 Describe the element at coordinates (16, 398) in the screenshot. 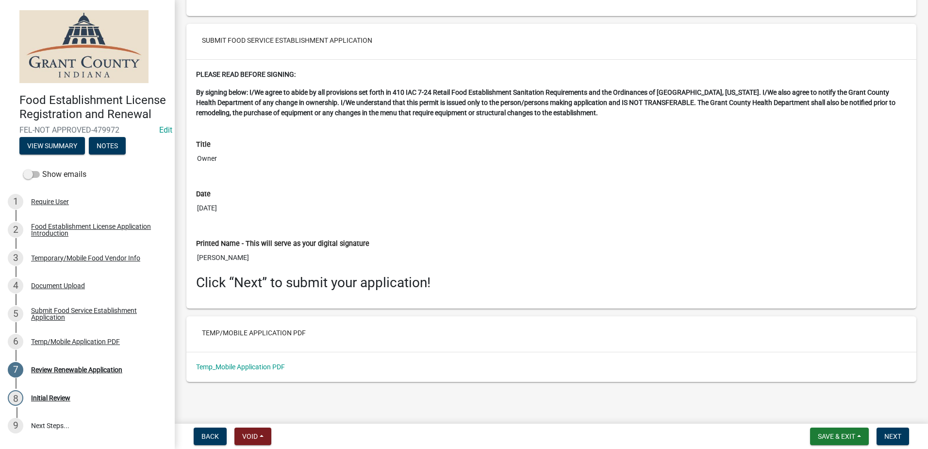

I see `div: 8` at that location.